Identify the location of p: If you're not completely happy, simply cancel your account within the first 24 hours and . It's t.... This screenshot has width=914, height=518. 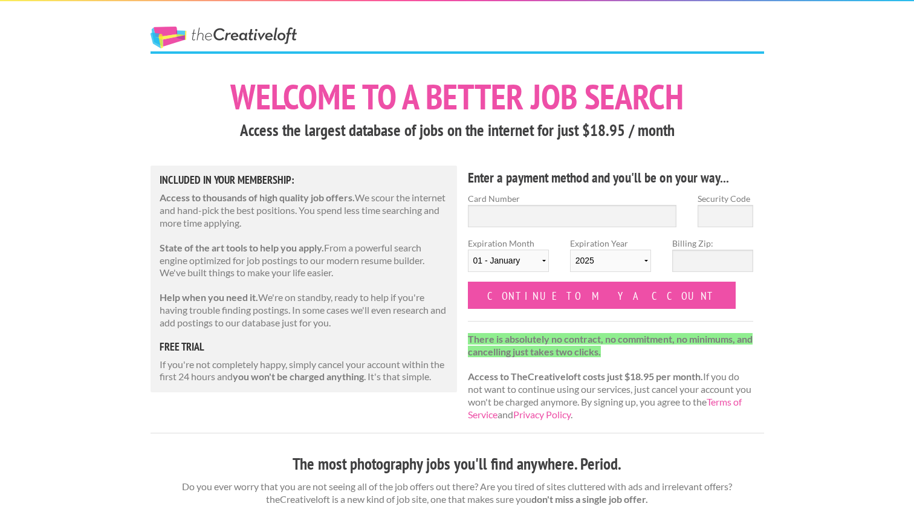
(304, 371).